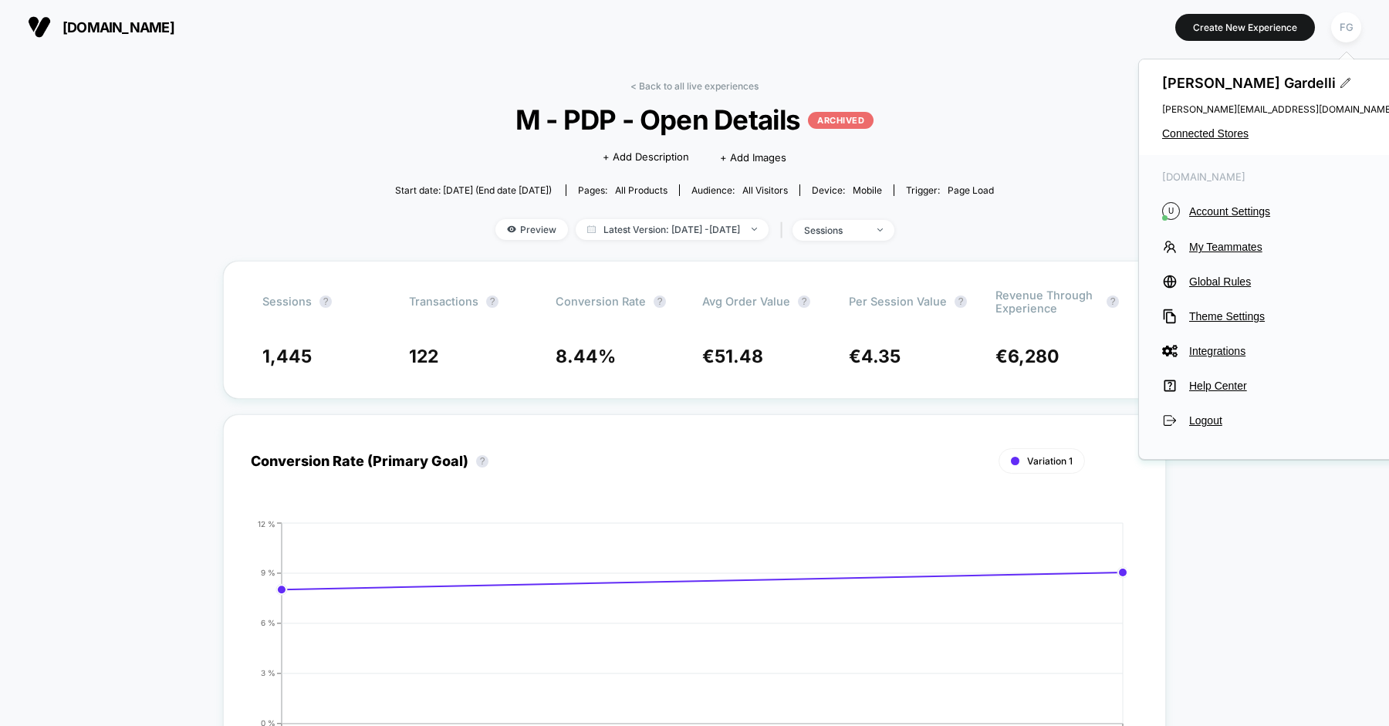  What do you see at coordinates (641, 190) in the screenshot?
I see `span: all products` at bounding box center [641, 190].